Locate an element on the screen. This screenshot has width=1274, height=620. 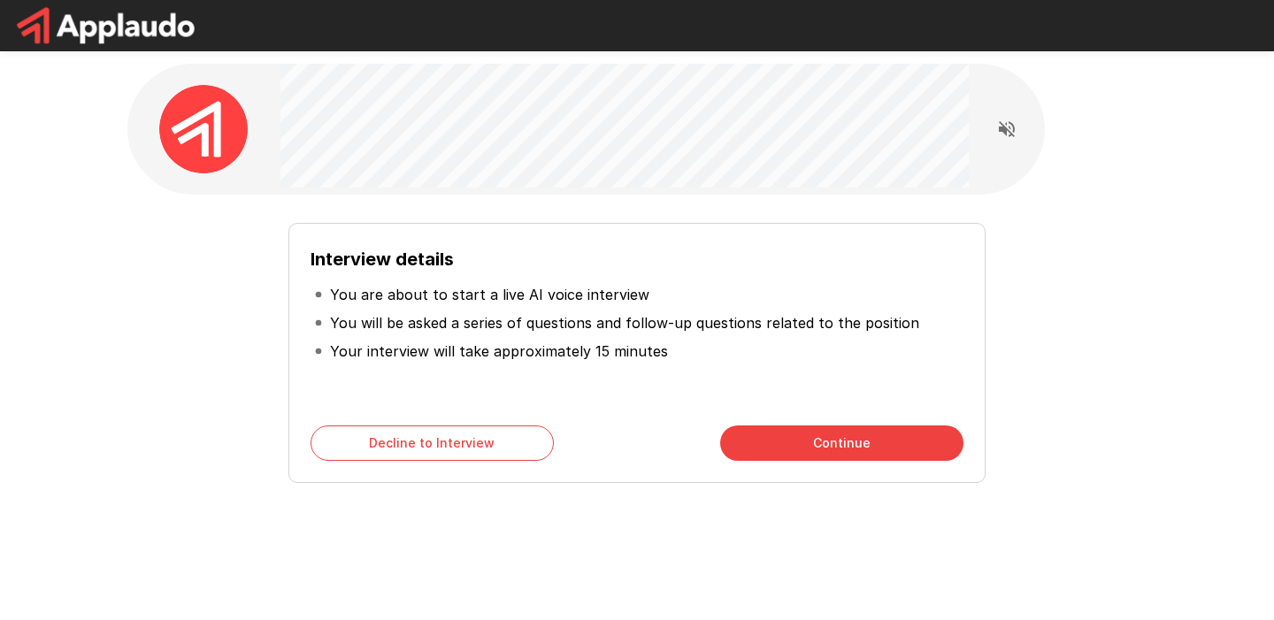
button: Decline to Interview is located at coordinates (432, 443).